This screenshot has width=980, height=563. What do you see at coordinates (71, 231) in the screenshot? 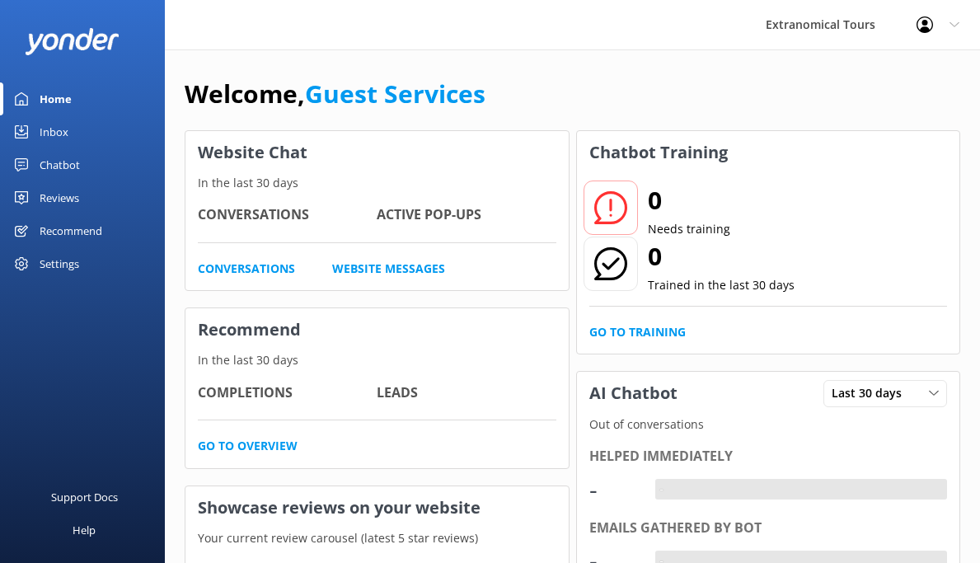
I see `div: Recommend` at bounding box center [71, 231].